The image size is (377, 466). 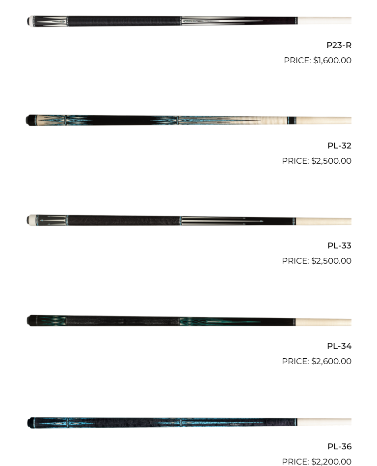 What do you see at coordinates (332, 60) in the screenshot?
I see `bdi: 1,600.00` at bounding box center [332, 60].